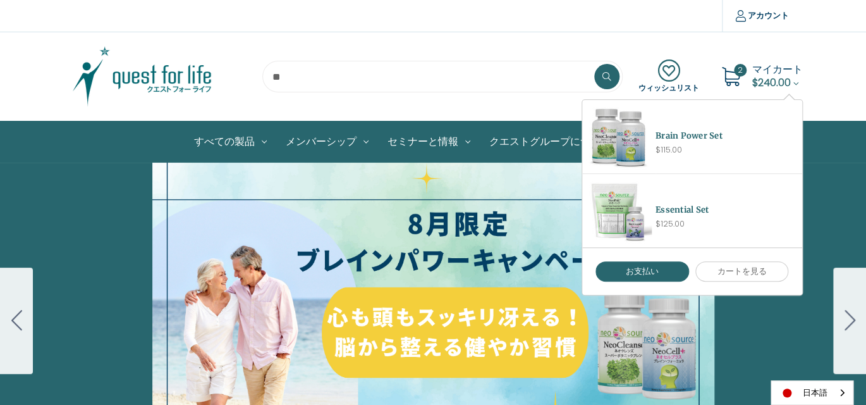 This screenshot has width=866, height=405. Describe the element at coordinates (327, 142) in the screenshot. I see `a: メンバーシップ` at that location.